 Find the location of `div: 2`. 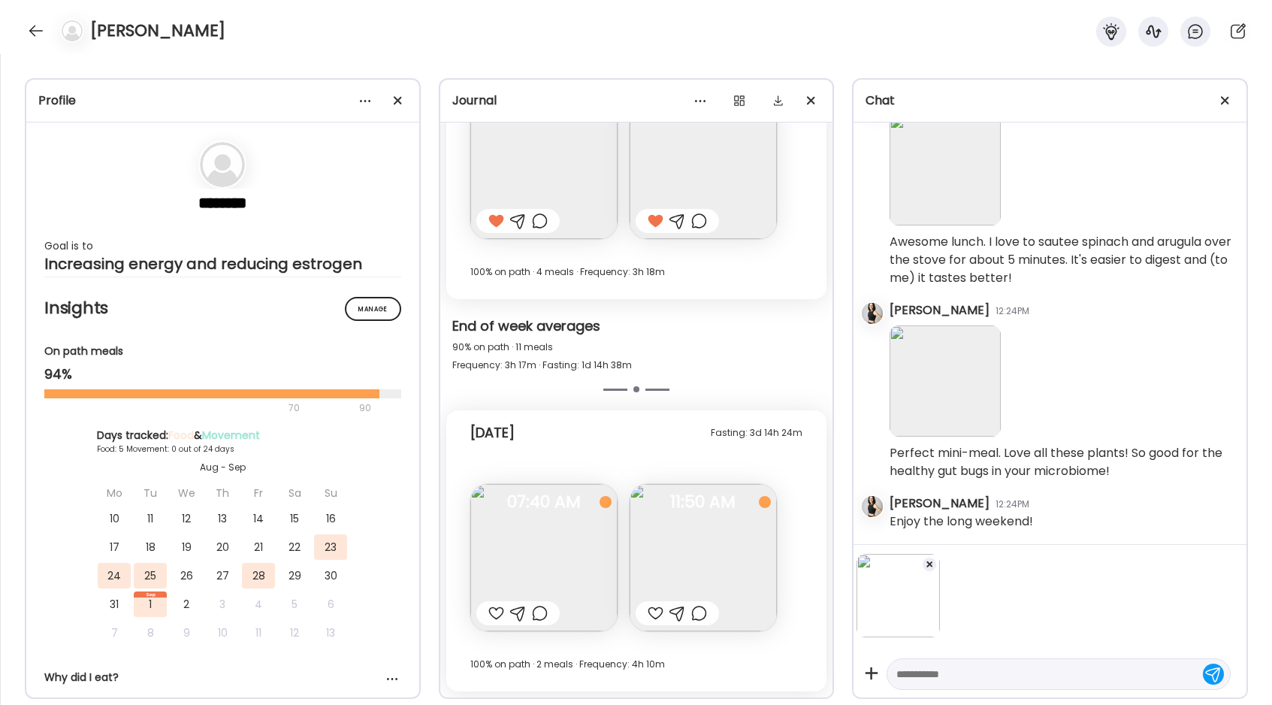

div: 2 is located at coordinates (186, 604).